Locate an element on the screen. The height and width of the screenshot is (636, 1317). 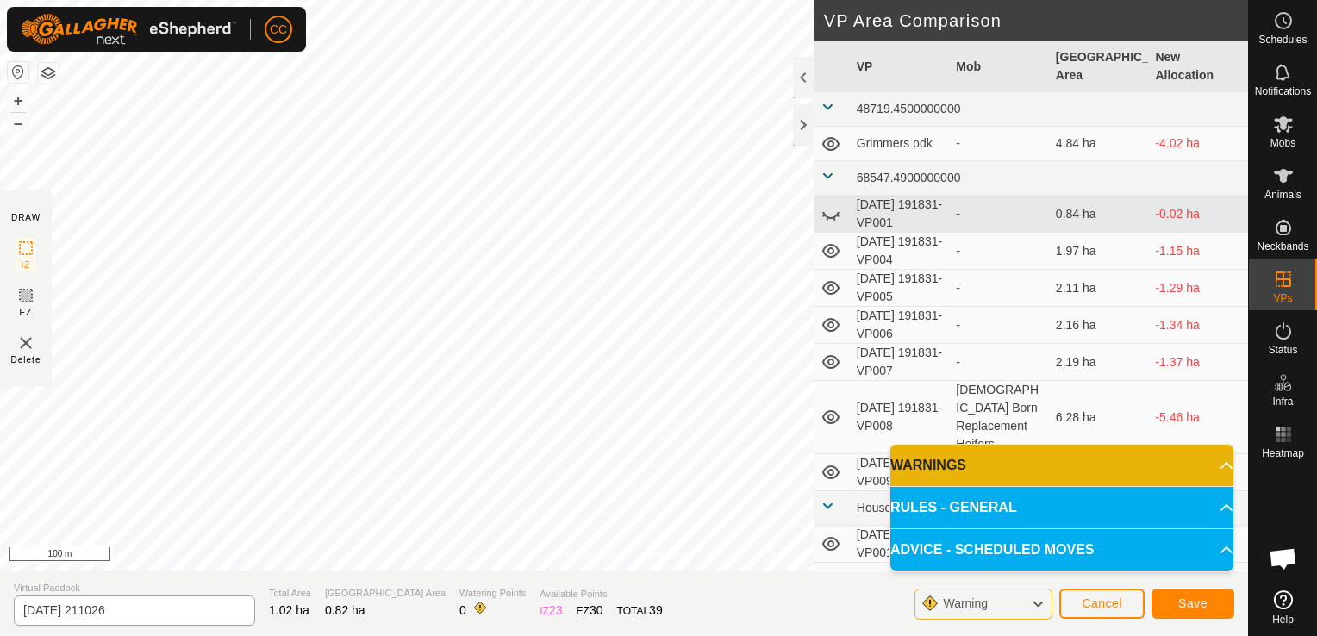
span: Virtual Paddock is located at coordinates (134, 588).